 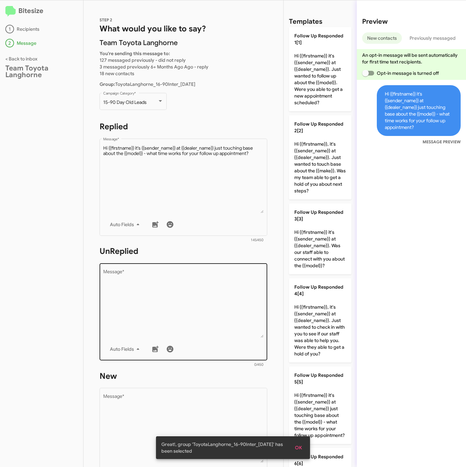 I want to click on span: 15-90 Day Old Leads, so click(x=125, y=102).